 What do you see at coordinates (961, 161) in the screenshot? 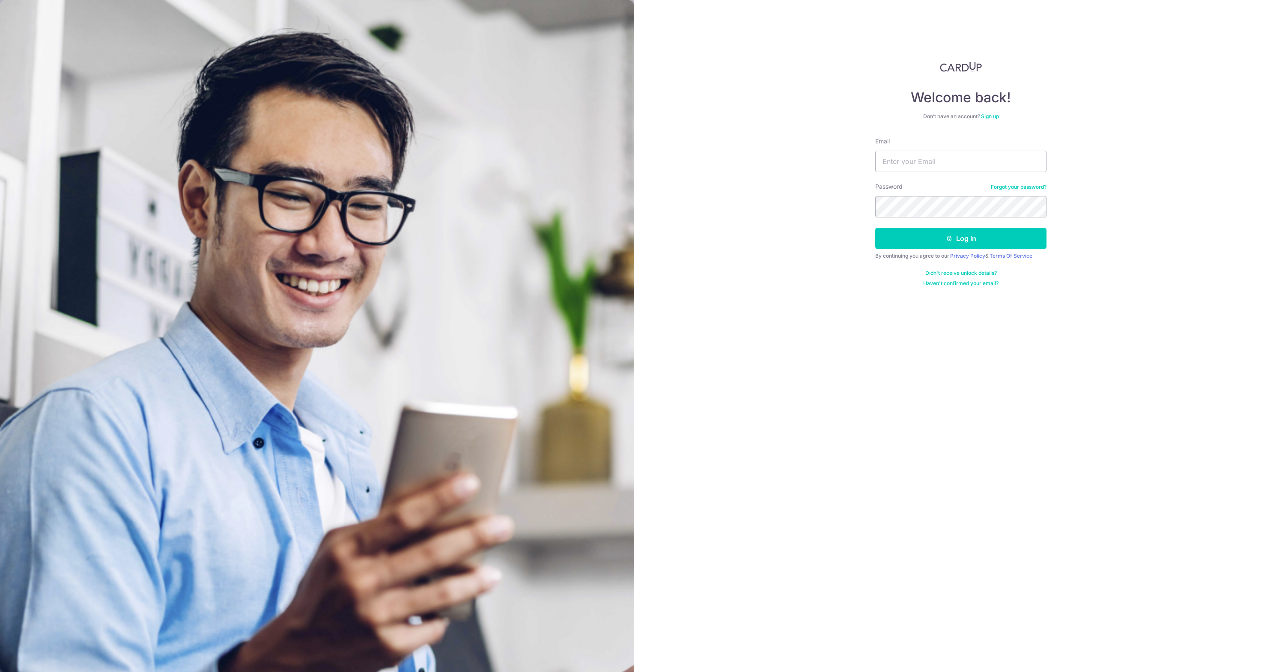
I see `input: Enter your Email` at bounding box center [961, 161].